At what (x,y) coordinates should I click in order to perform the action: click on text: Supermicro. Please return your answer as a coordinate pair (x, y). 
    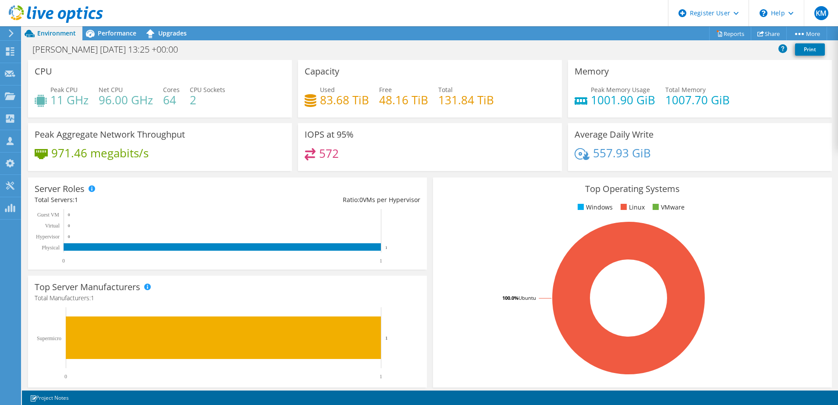
    Looking at the image, I should click on (49, 339).